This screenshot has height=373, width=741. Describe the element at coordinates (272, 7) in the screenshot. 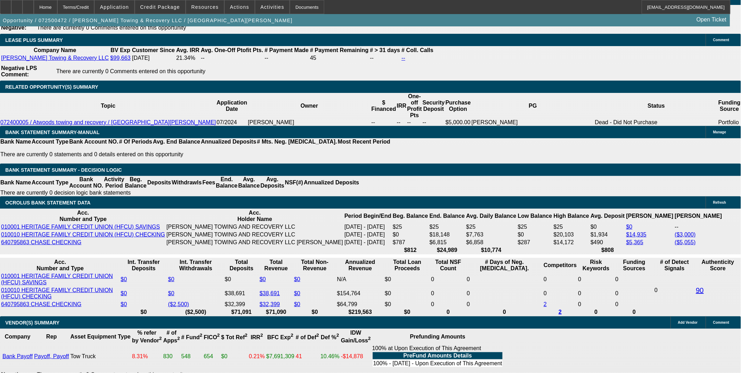

I see `span: Activities` at that location.